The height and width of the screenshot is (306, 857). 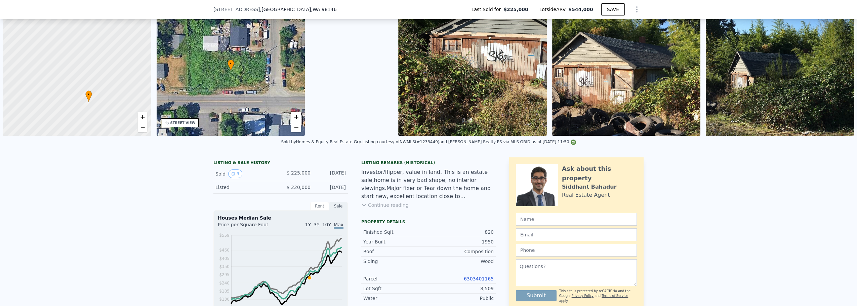 What do you see at coordinates (396, 261) in the screenshot?
I see `div: Siding` at bounding box center [396, 261].